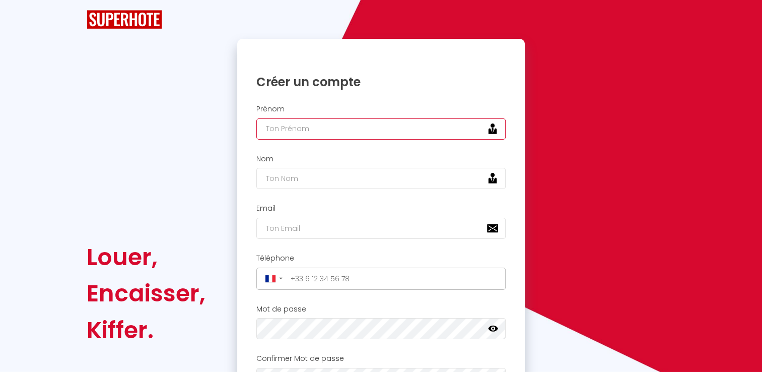 The width and height of the screenshot is (762, 372). Describe the element at coordinates (381, 159) in the screenshot. I see `h2: Nom` at that location.